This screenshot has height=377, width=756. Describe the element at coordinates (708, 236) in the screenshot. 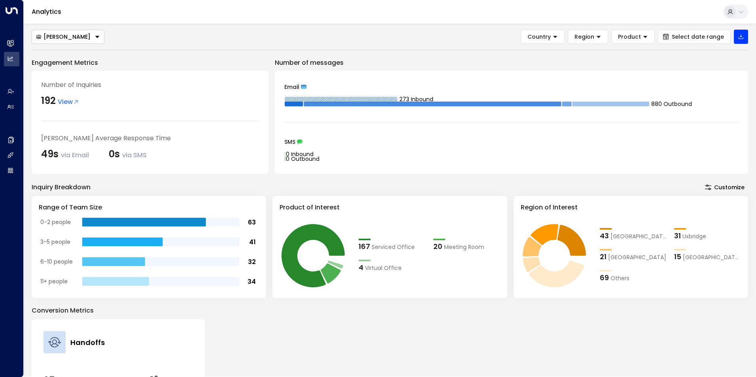

I see `div: 31Uxbridge` at that location.